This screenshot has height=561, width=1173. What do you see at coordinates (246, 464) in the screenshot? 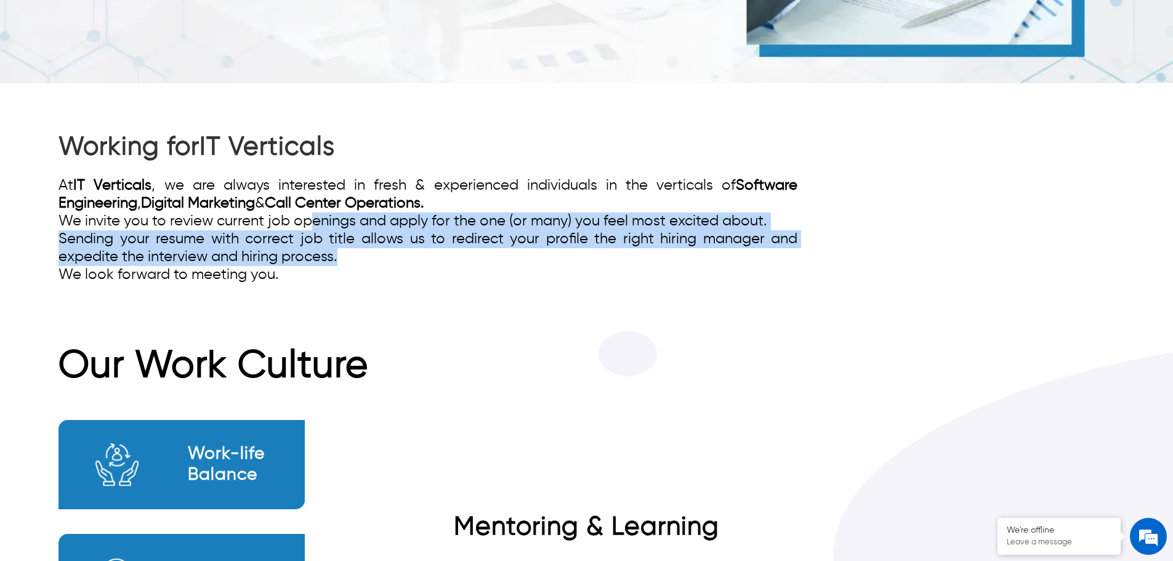
I see `h2: Work-life Balance` at bounding box center [246, 464].